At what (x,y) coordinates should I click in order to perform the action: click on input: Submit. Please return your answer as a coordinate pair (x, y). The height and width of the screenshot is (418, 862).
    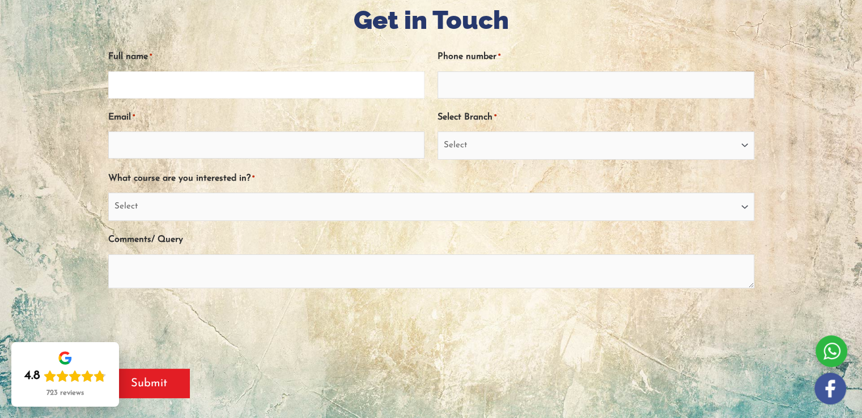
    Looking at the image, I should click on (149, 384).